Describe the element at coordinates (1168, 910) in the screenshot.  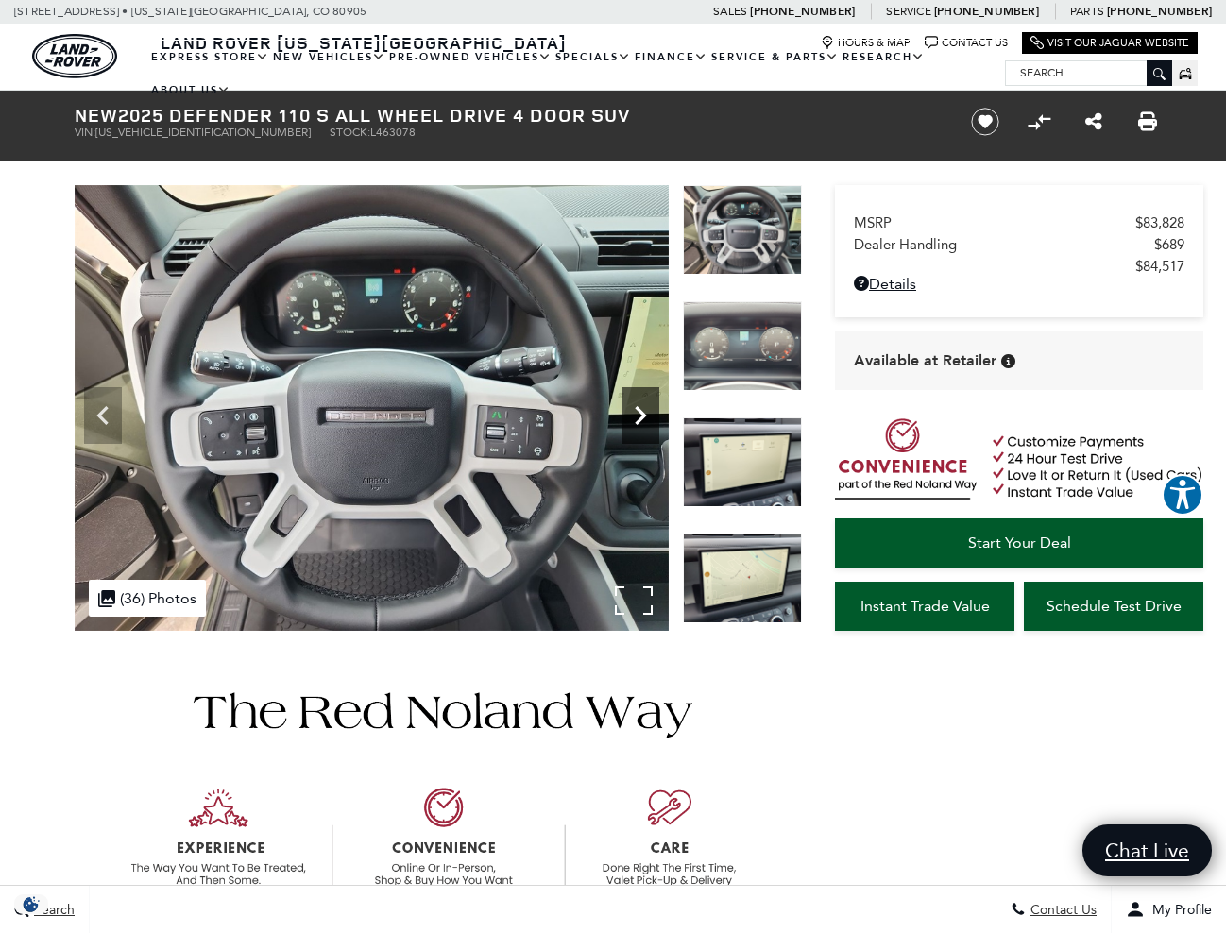
I see `button: Open user profile menu` at that location.